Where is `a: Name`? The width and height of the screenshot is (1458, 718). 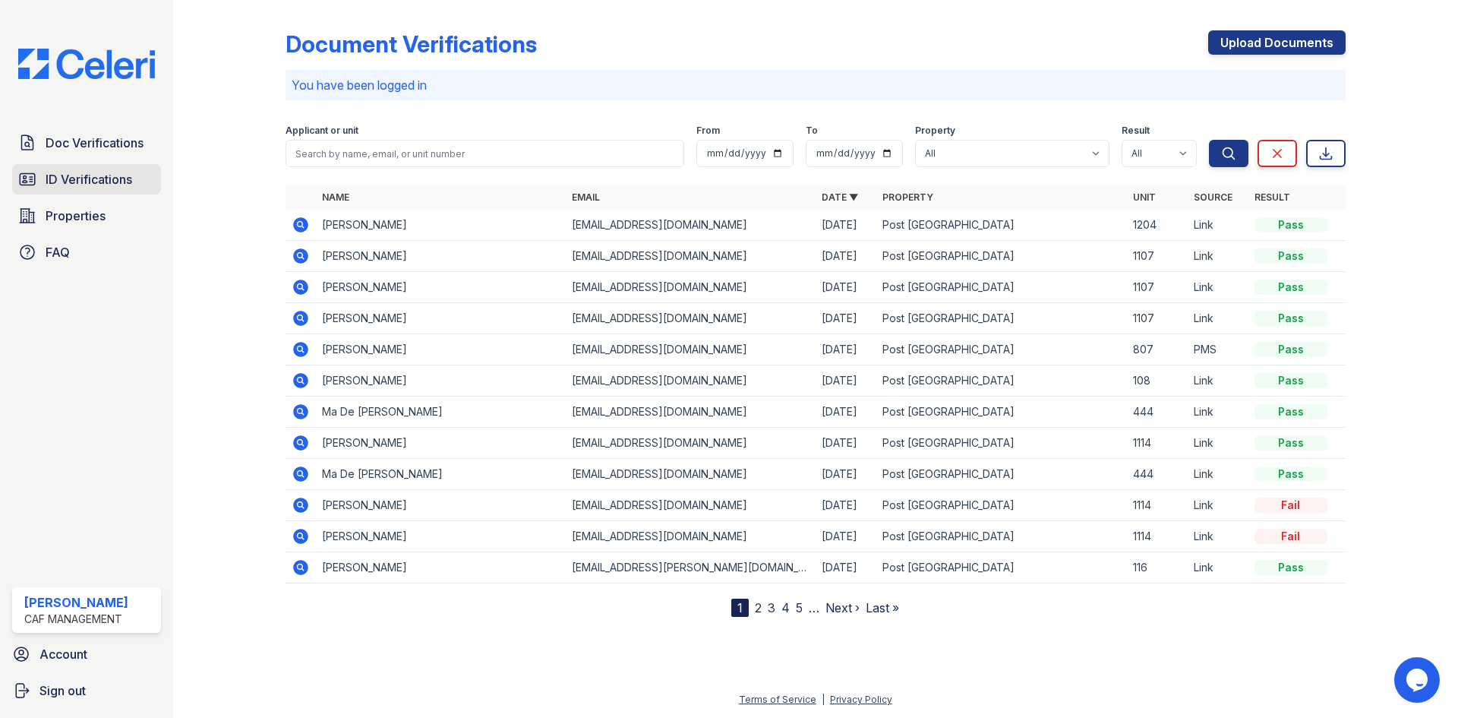 a: Name is located at coordinates (336, 197).